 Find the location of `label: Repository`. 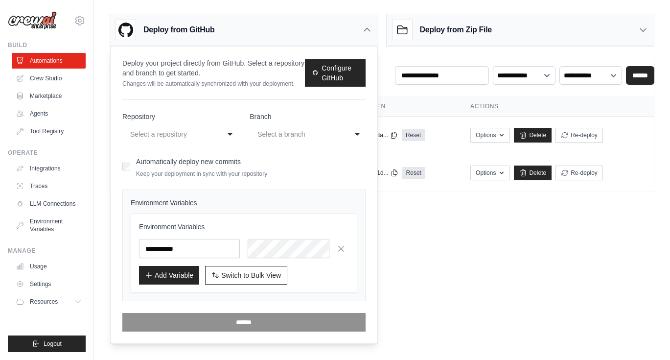

label: Repository is located at coordinates (180, 116).